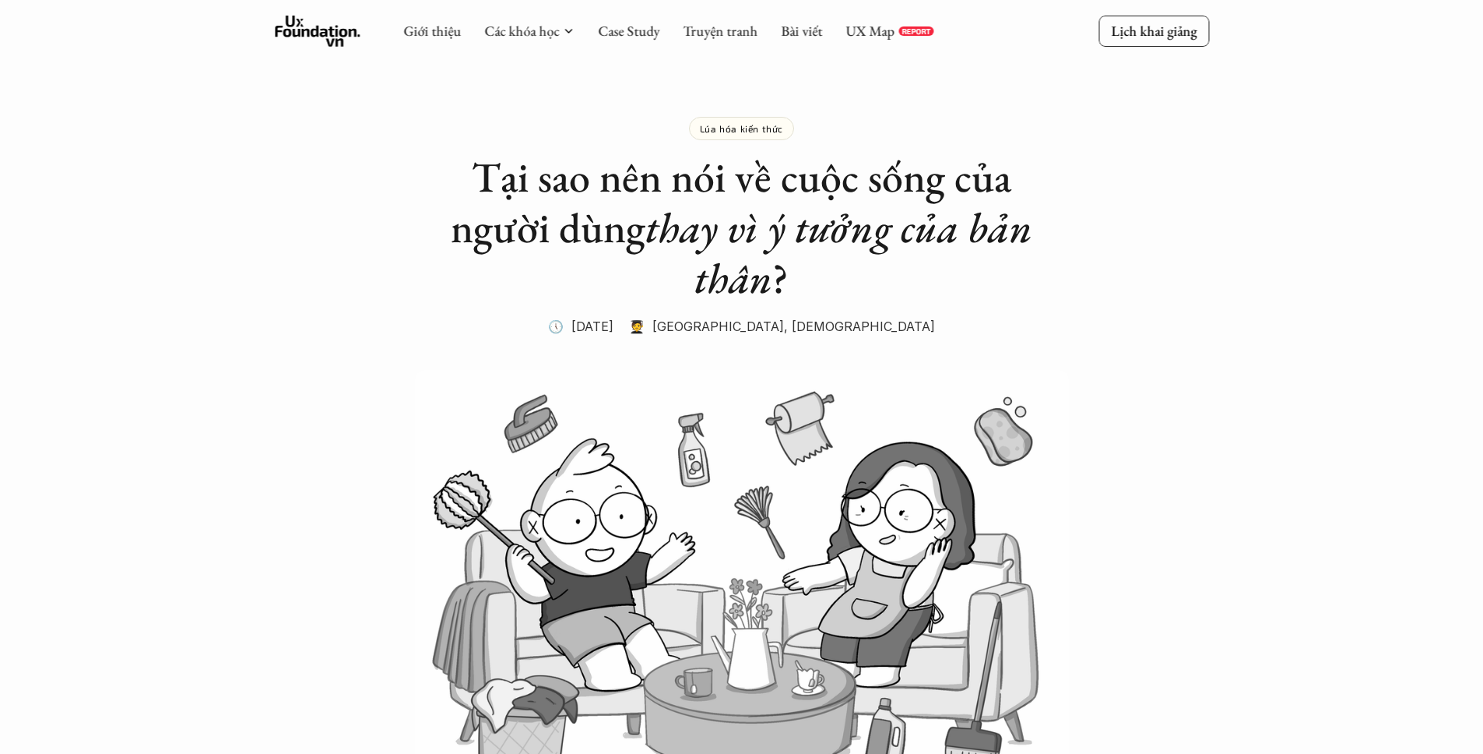 The image size is (1483, 754). What do you see at coordinates (741, 128) in the screenshot?
I see `p: Lúa hóa kiến thức` at bounding box center [741, 128].